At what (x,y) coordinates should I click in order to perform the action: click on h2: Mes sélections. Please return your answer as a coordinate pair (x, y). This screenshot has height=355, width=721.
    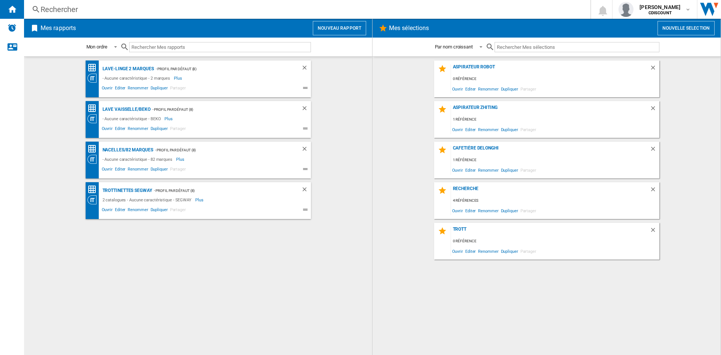
    Looking at the image, I should click on (409, 28).